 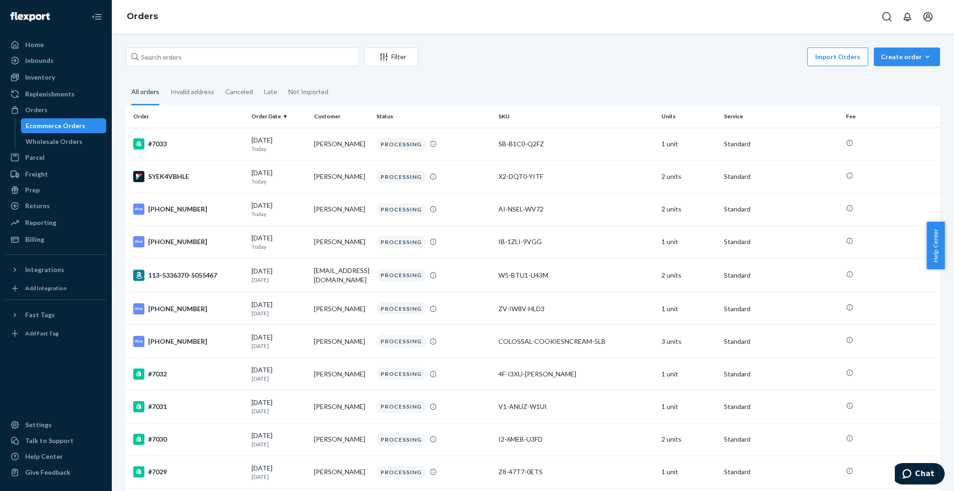 What do you see at coordinates (56, 206) in the screenshot?
I see `a: Returns` at bounding box center [56, 206].